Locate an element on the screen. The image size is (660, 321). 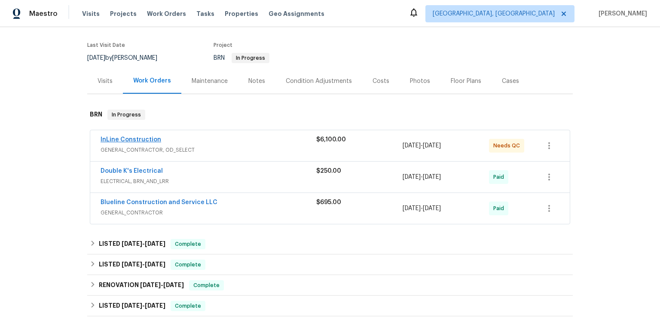
span: Geo Assignments is located at coordinates (297, 14).